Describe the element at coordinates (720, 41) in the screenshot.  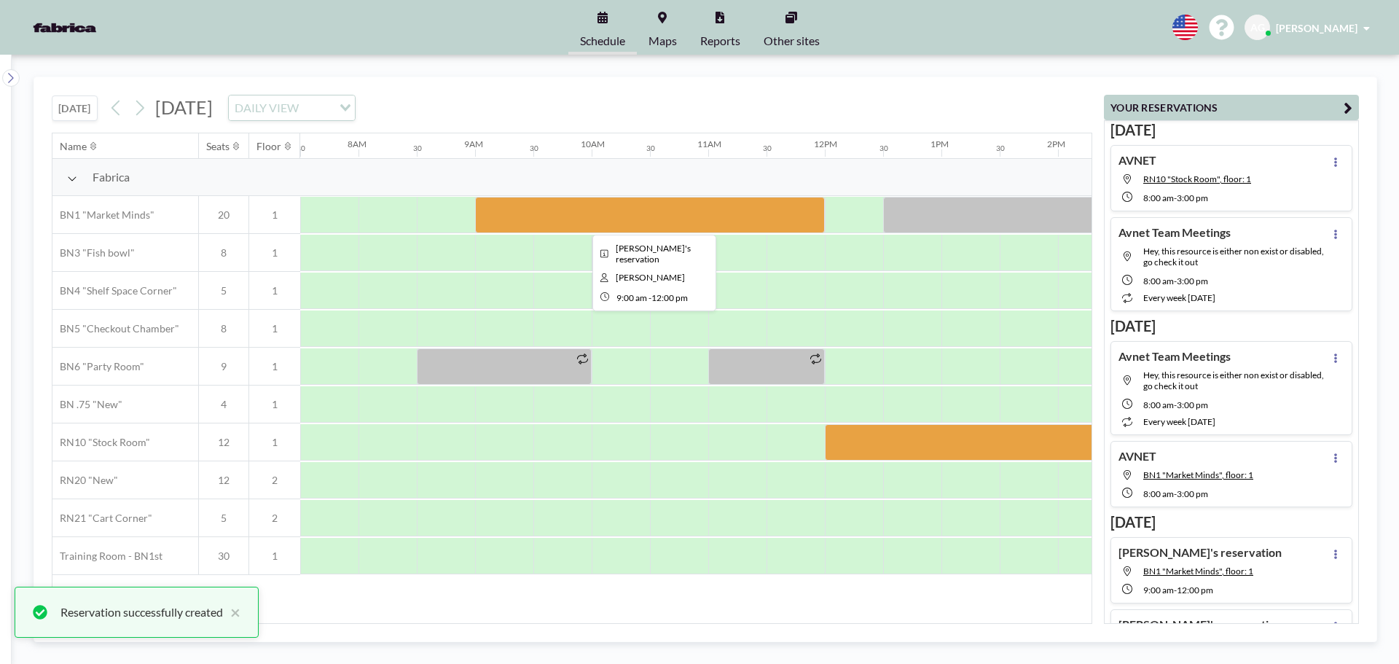
I see `span: Reports` at that location.